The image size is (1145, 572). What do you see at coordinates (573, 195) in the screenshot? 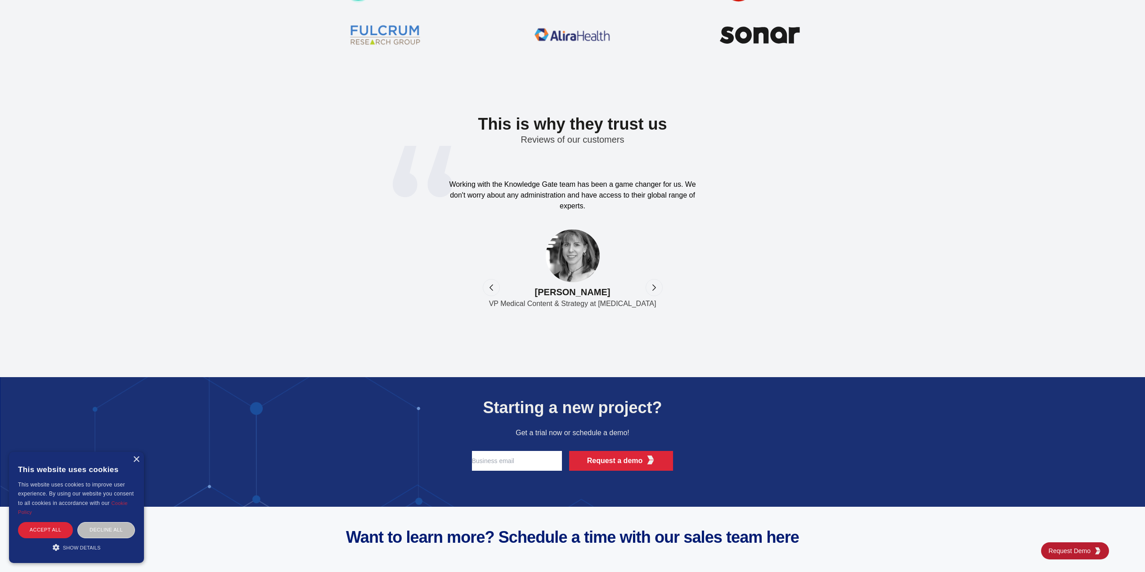
I see `div: Working with the Knowledge Gate team has been a game changer for us. We don't worry about any adm...` at bounding box center [573, 195].